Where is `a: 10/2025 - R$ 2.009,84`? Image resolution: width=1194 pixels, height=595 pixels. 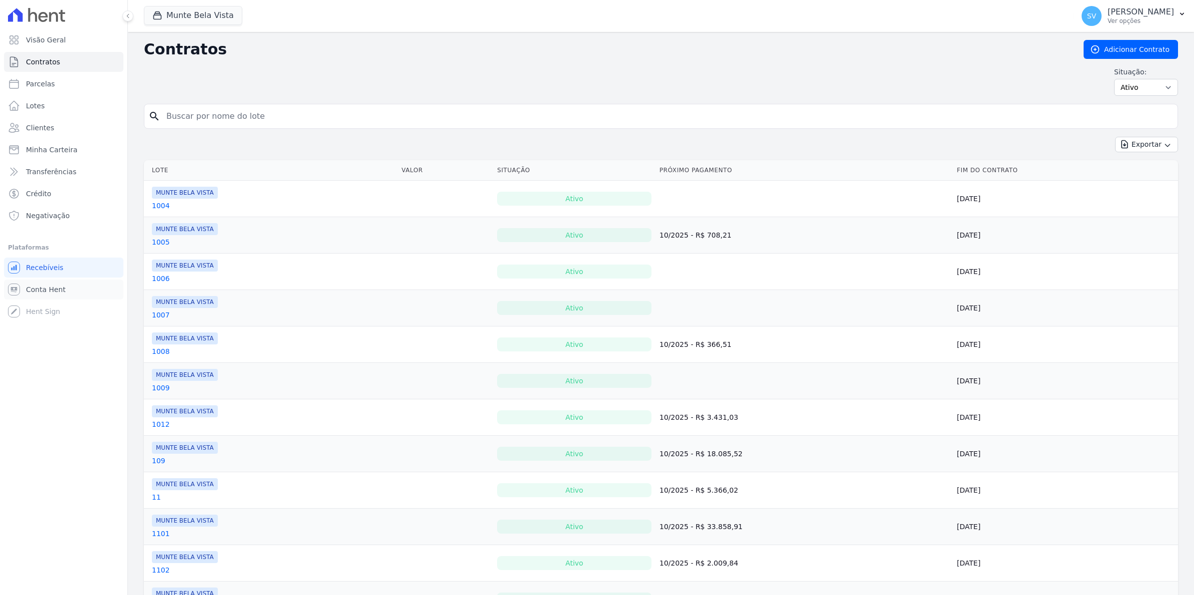 a: 10/2025 - R$ 2.009,84 is located at coordinates (699, 563).